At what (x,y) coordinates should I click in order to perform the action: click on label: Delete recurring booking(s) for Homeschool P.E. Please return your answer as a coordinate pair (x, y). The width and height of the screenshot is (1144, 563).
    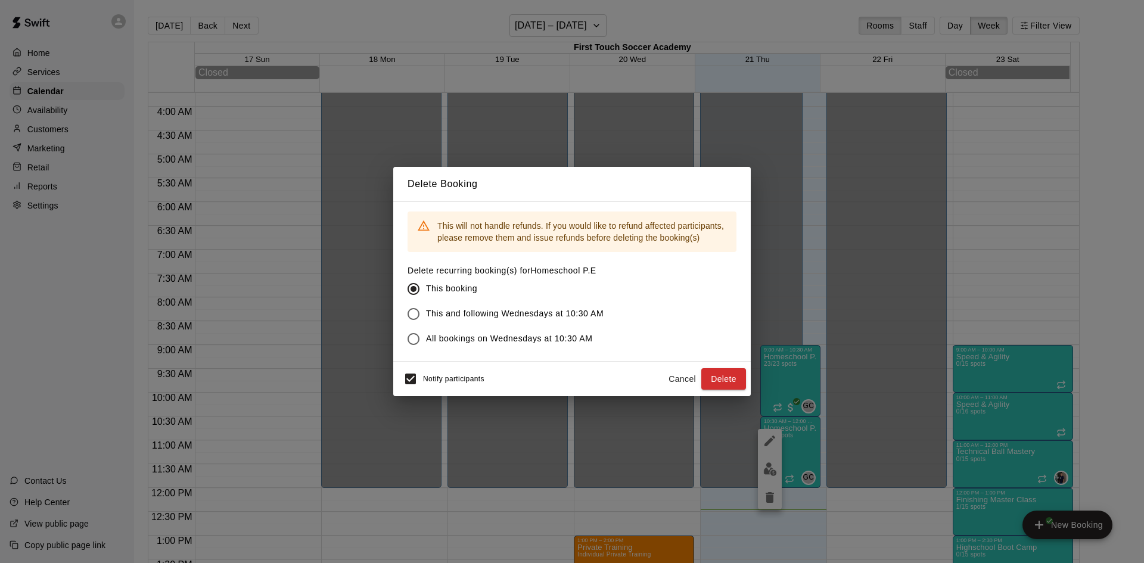
    Looking at the image, I should click on (510, 271).